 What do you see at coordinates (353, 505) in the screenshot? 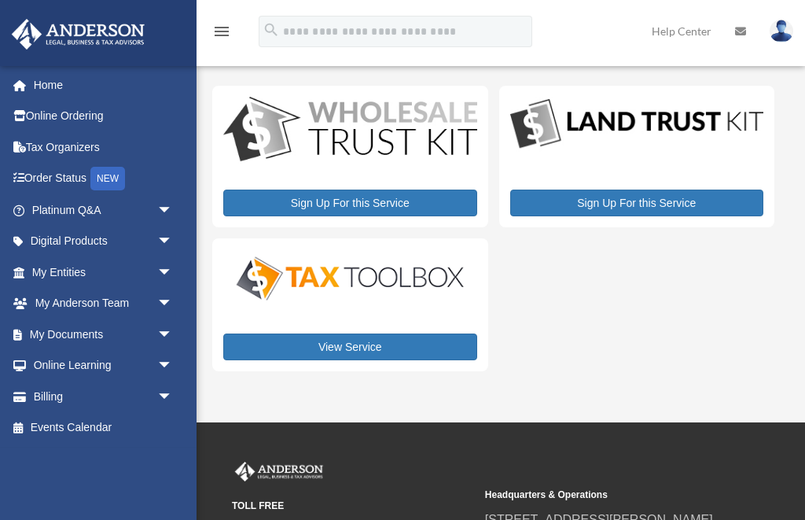
I see `small: TOLL FREE` at bounding box center [353, 505].